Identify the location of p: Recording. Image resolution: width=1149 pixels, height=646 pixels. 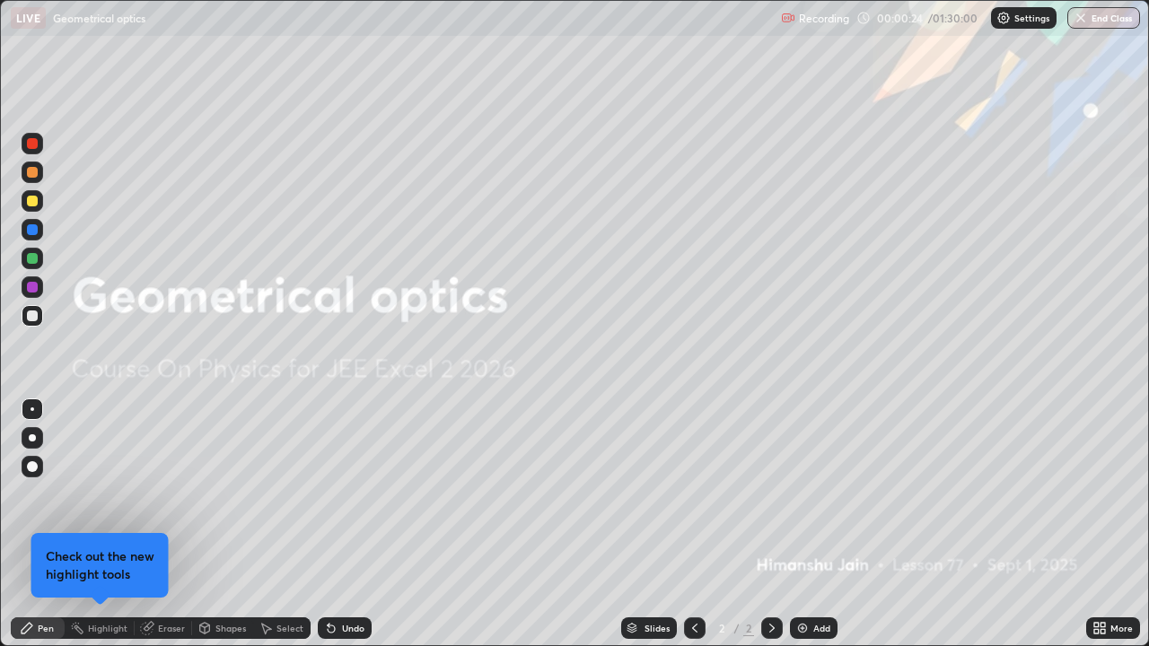
(824, 18).